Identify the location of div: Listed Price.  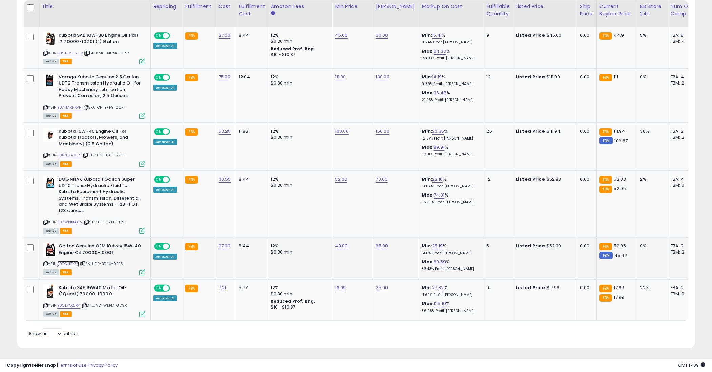
(545, 6).